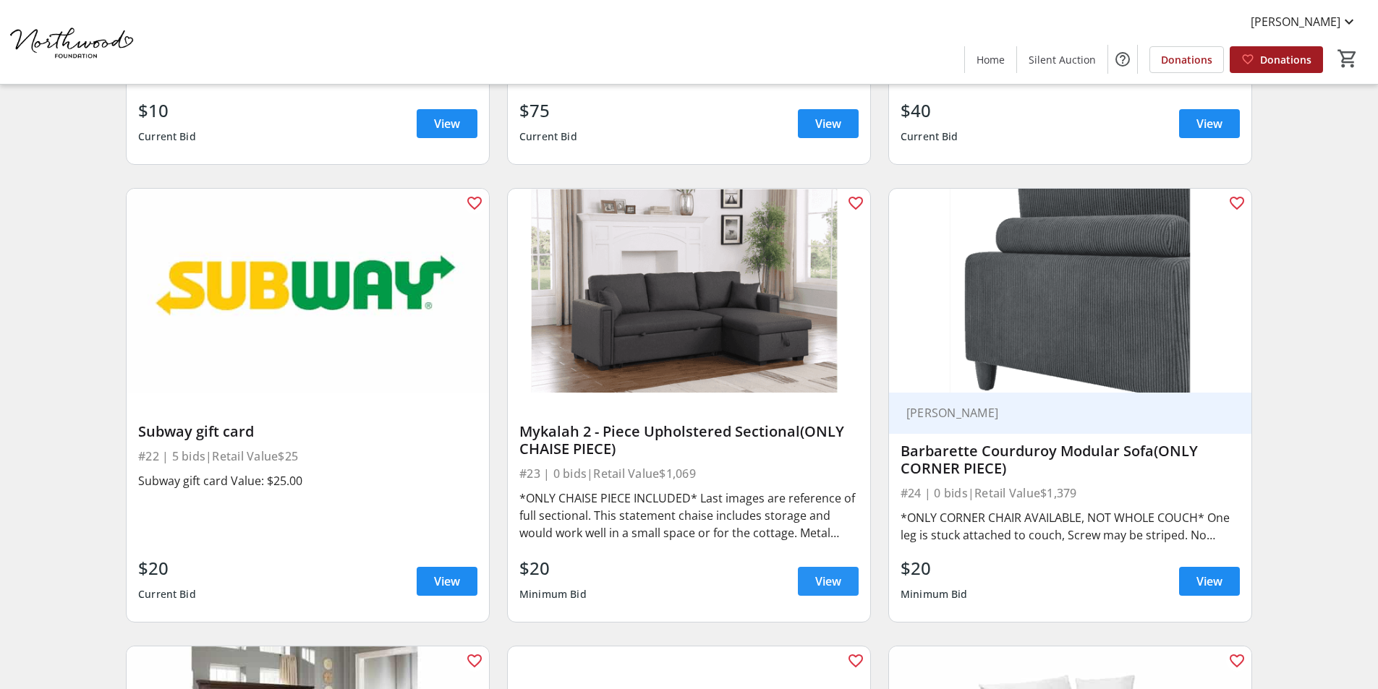  What do you see at coordinates (1069, 526) in the screenshot?
I see `div: *ONLY CORNER CHAIR AVAILABLE, NOT WHOLE COUCH* One leg is stuck attached to couch, Screw may be s...` at bounding box center [1069, 526].